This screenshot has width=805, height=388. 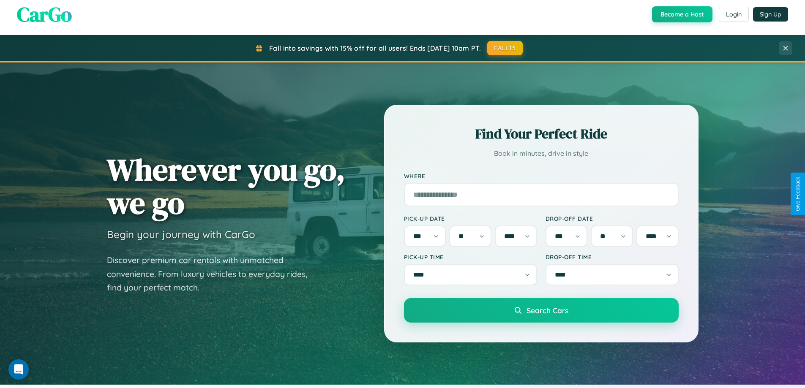 What do you see at coordinates (612, 257) in the screenshot?
I see `label: Drop-off Time` at bounding box center [612, 257].